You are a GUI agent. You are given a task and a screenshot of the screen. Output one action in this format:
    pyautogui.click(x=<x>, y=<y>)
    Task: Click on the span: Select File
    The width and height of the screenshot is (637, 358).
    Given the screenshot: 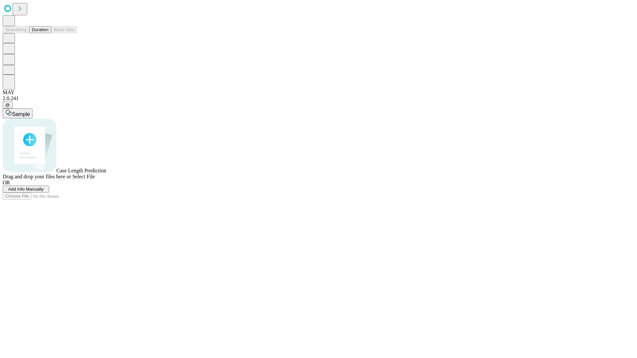 What is the action you would take?
    pyautogui.click(x=84, y=176)
    